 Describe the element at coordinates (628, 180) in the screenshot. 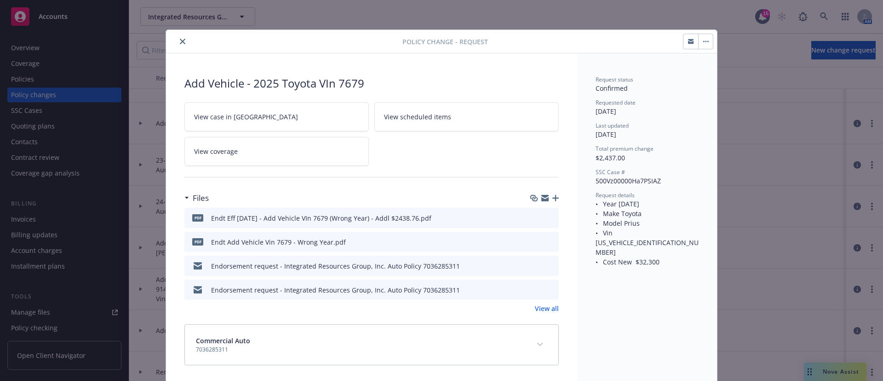

I see `span: 500Vz00000Ha7PSIAZ` at that location.